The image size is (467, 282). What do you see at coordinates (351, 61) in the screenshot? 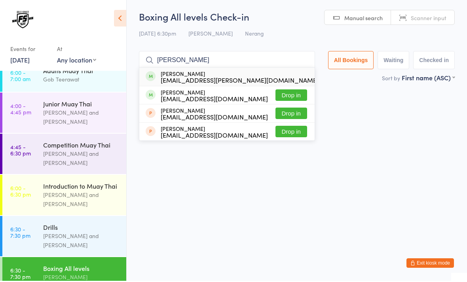
I see `button: All Bookings` at bounding box center [351, 61].